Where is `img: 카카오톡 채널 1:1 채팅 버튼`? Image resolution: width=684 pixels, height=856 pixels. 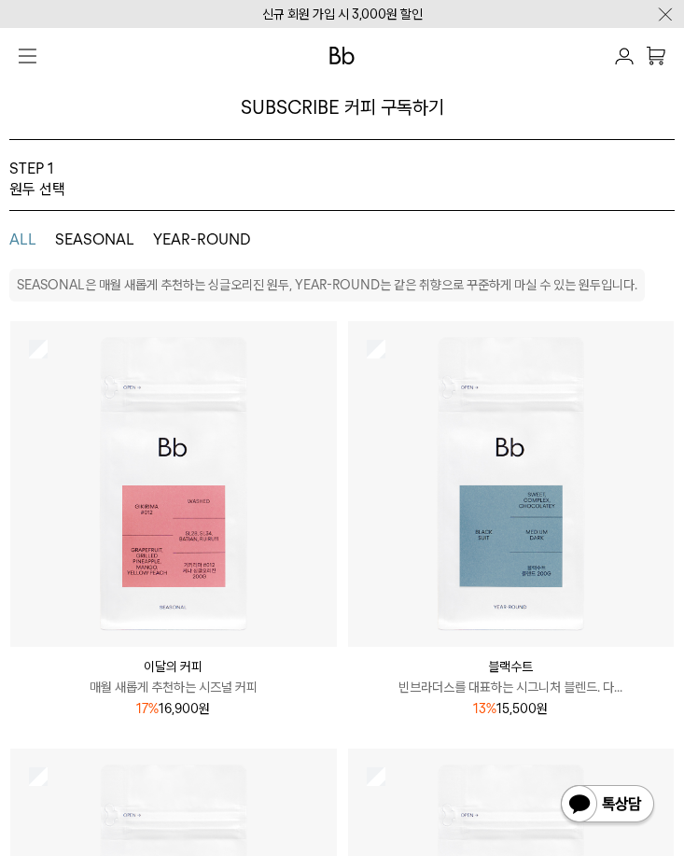
img: 카카오톡 채널 1:1 채팅 버튼 is located at coordinates (607, 805).